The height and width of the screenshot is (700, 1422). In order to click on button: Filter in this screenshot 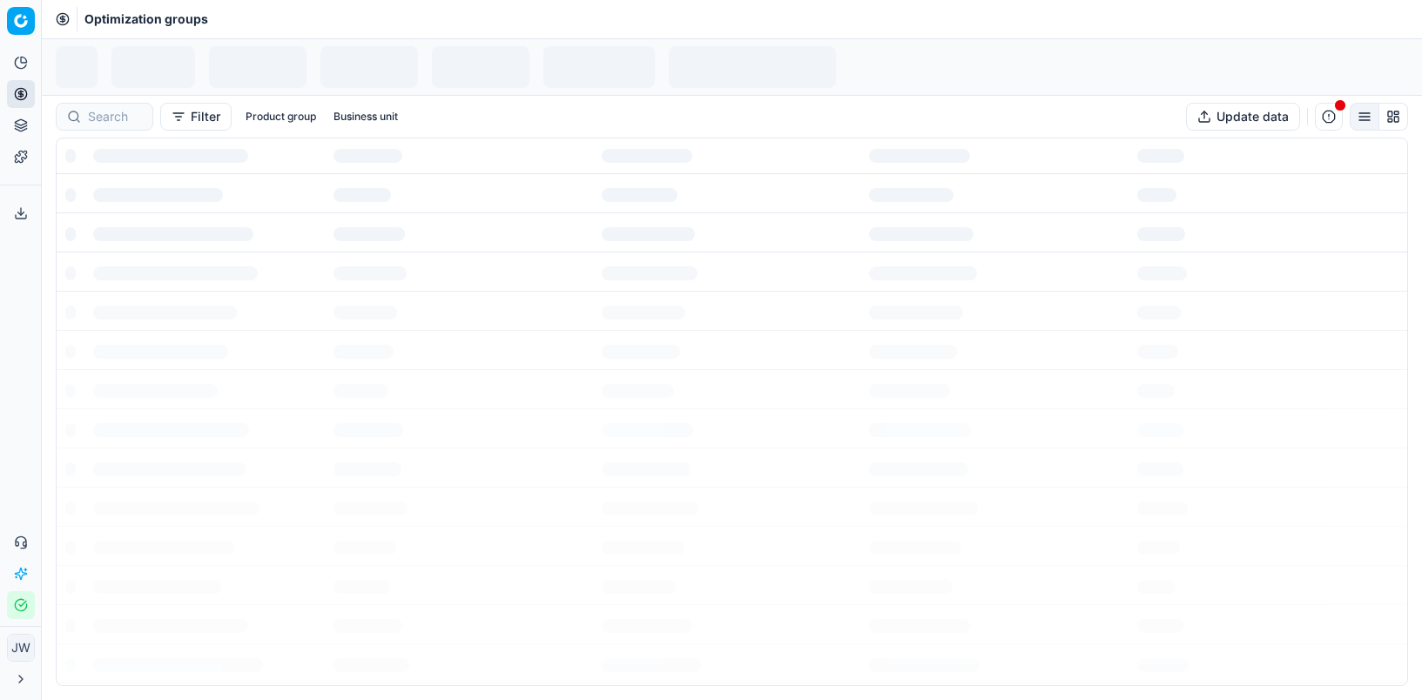, I will do `click(196, 117)`.